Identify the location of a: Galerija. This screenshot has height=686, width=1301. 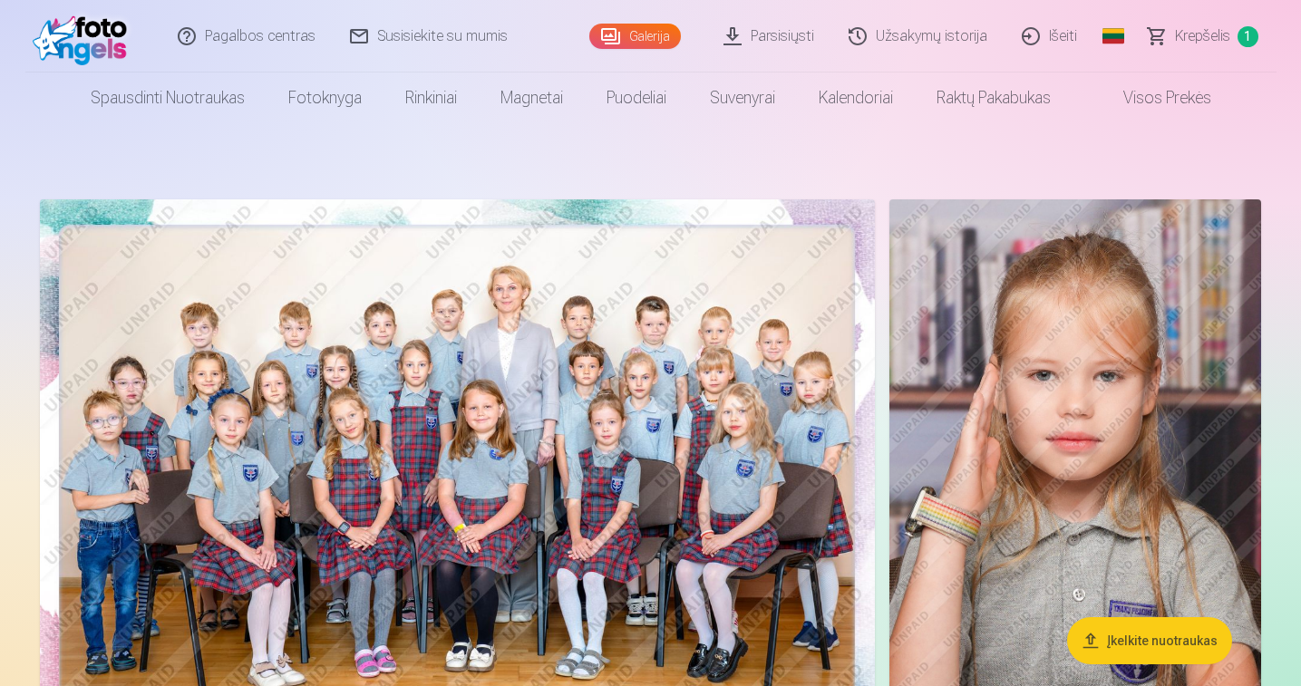
(635, 36).